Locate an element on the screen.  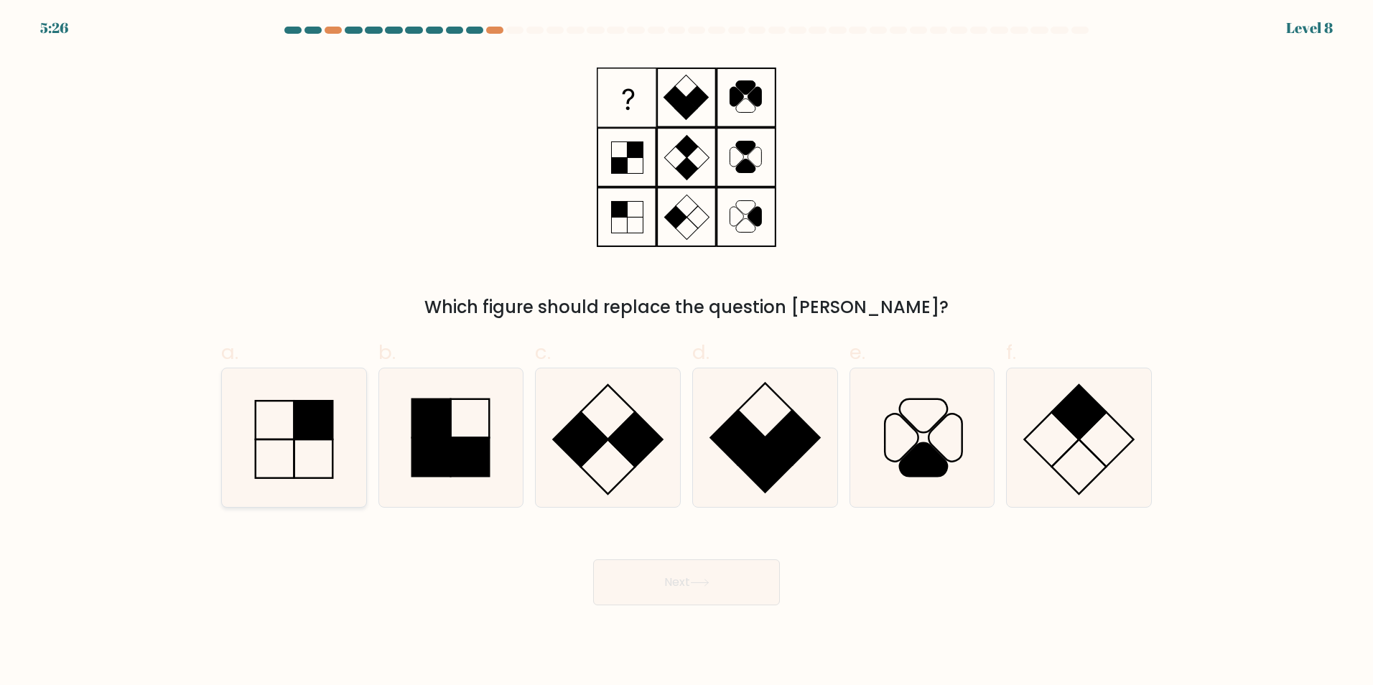
span: c. is located at coordinates (543, 352).